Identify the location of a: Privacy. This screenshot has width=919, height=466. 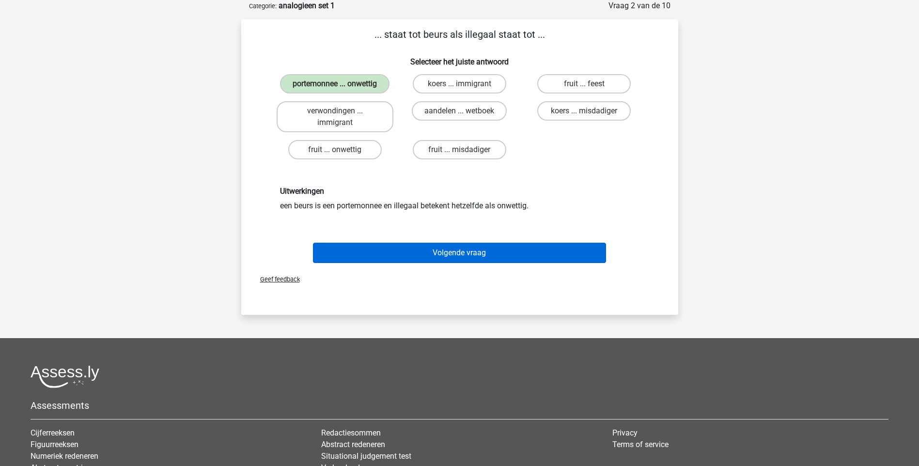
(625, 433).